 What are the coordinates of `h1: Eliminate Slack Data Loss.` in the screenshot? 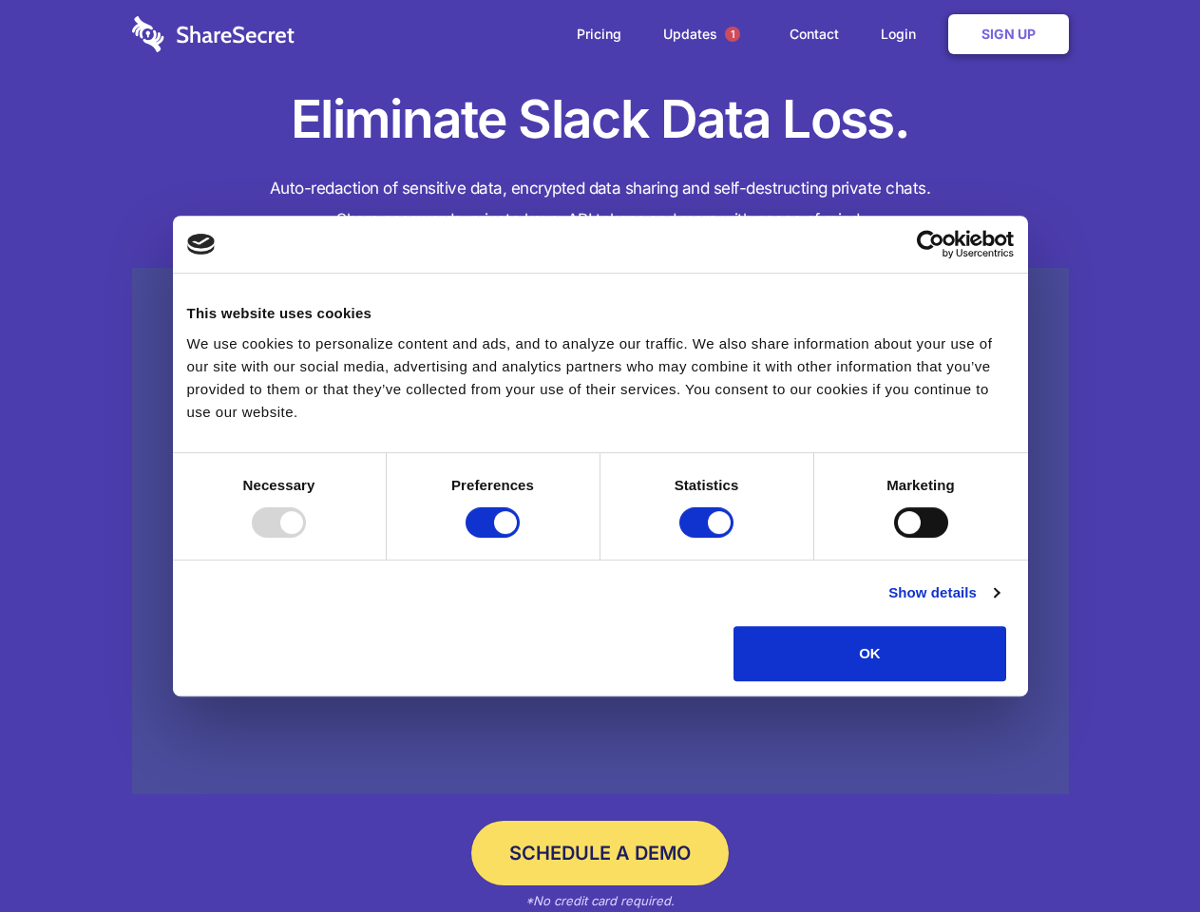 It's located at (601, 120).